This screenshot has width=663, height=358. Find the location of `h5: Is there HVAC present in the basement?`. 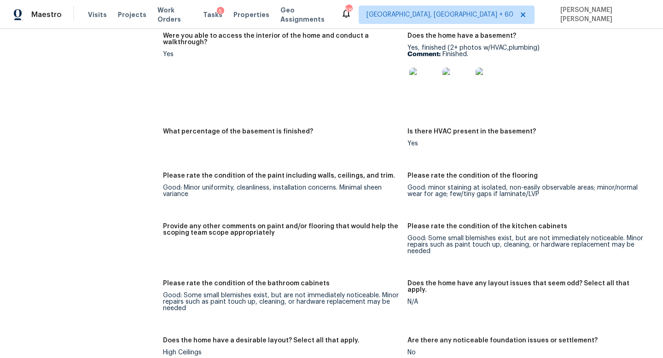

h5: Is there HVAC present in the basement? is located at coordinates (472, 132).